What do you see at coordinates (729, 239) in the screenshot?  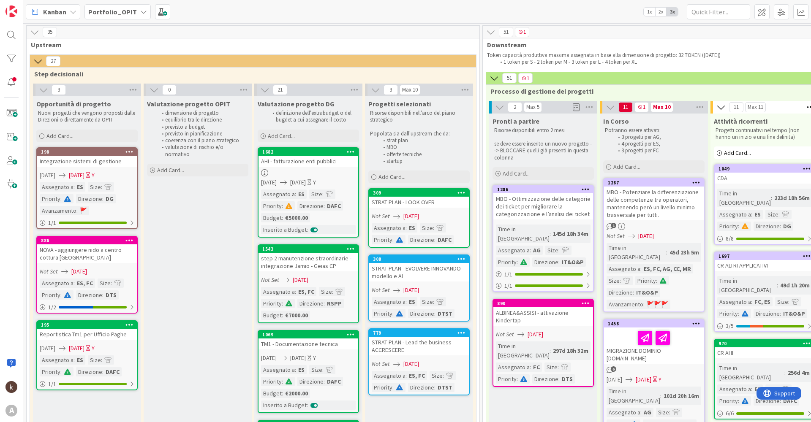 I see `span: 8 / 8` at bounding box center [729, 239].